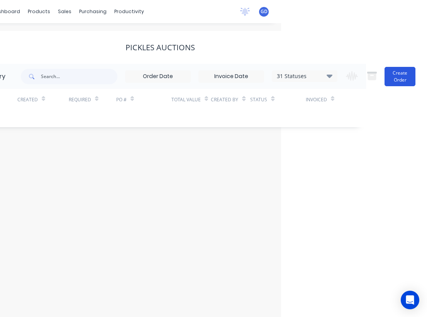 Image resolution: width=427 pixels, height=317 pixels. What do you see at coordinates (129, 12) in the screenshot?
I see `div: productivity` at bounding box center [129, 12].